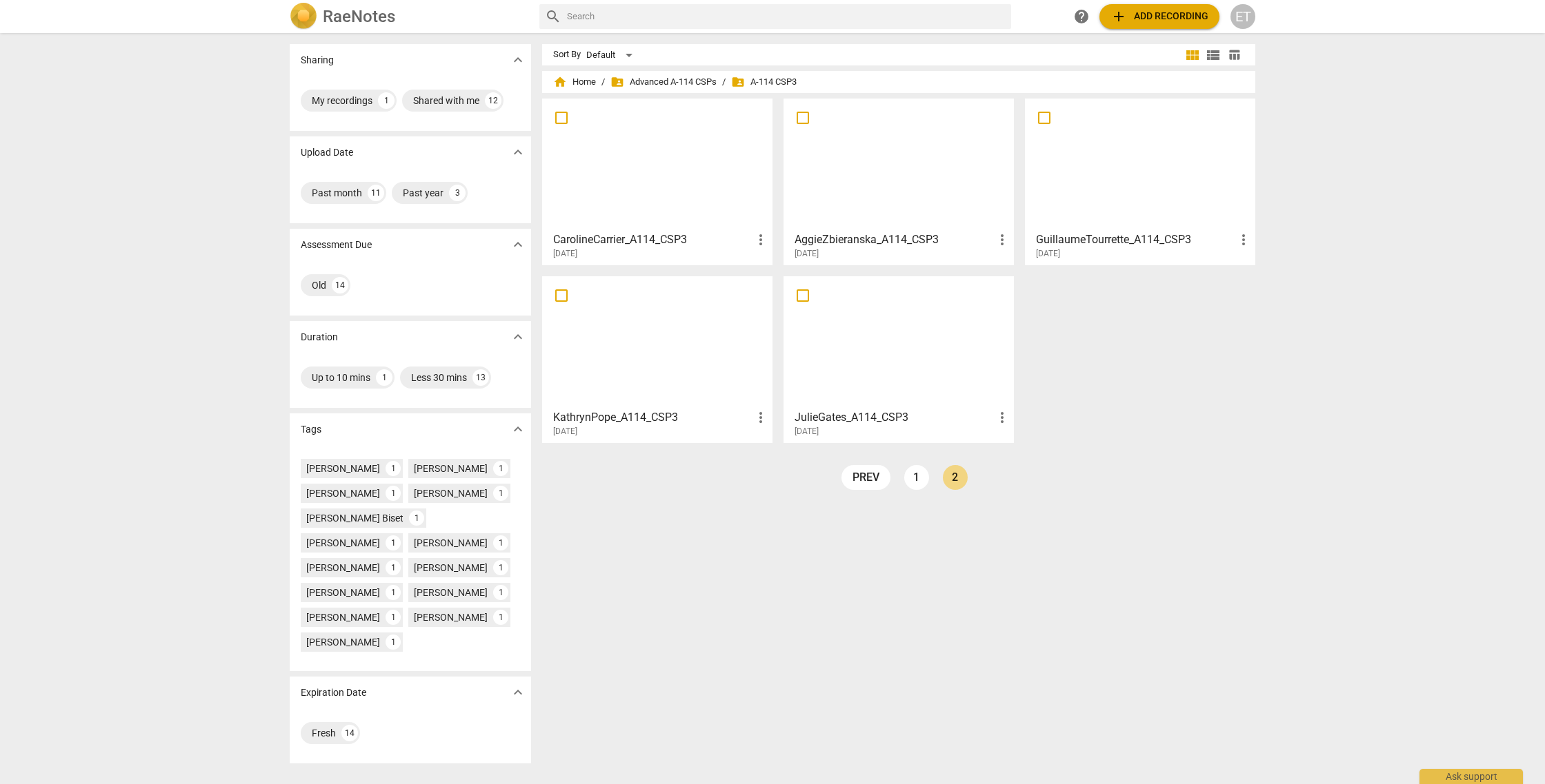 The width and height of the screenshot is (1545, 784). Describe the element at coordinates (612, 55) in the screenshot. I see `div: Default` at that location.